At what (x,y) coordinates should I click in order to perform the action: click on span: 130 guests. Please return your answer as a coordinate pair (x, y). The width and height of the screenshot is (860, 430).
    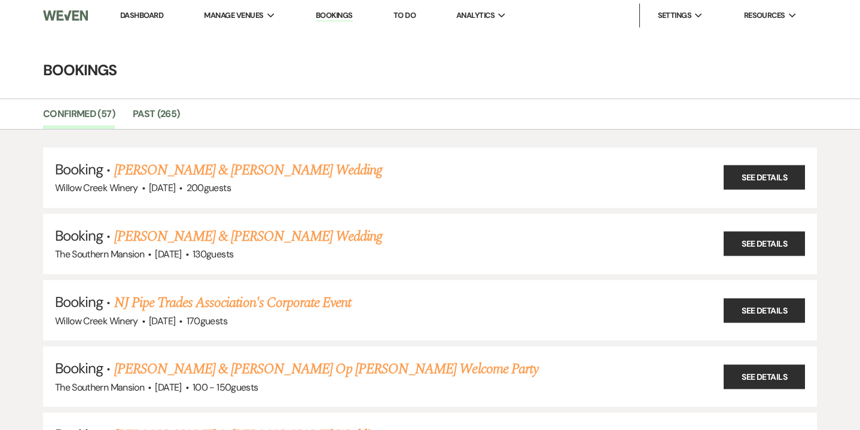
    Looking at the image, I should click on (213, 254).